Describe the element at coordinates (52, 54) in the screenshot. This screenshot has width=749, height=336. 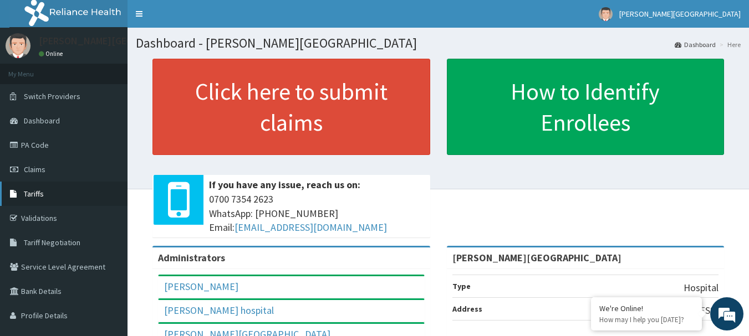
I see `a: Online` at that location.